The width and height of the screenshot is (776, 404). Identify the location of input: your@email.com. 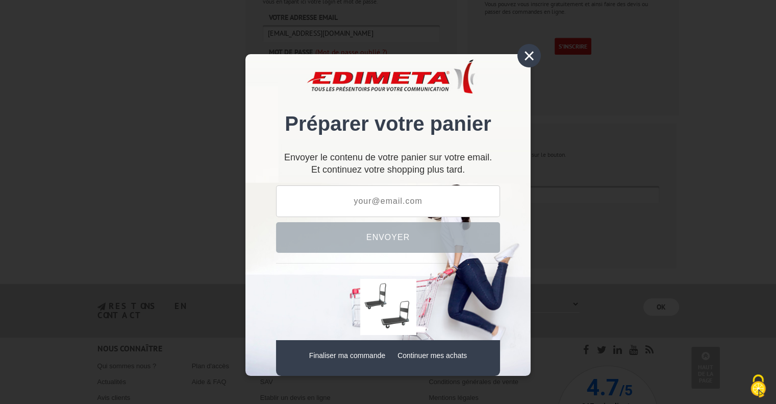
(388, 201).